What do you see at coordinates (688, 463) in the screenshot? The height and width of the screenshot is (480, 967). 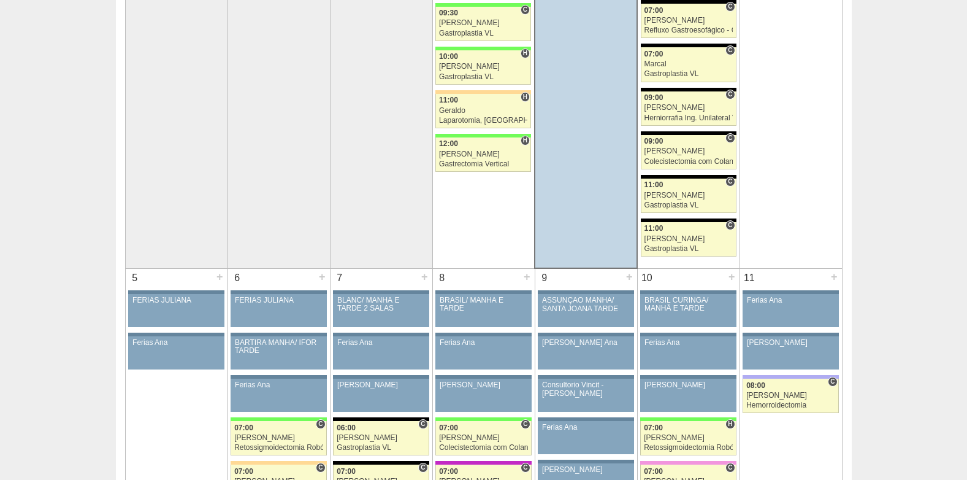 I see `div: Key: Albert Einstein` at bounding box center [688, 463].